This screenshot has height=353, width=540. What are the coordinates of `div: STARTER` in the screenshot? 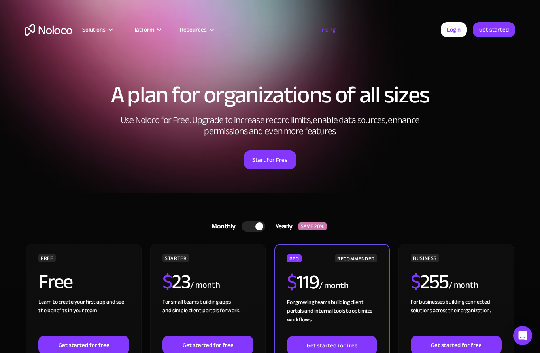 It's located at (176, 258).